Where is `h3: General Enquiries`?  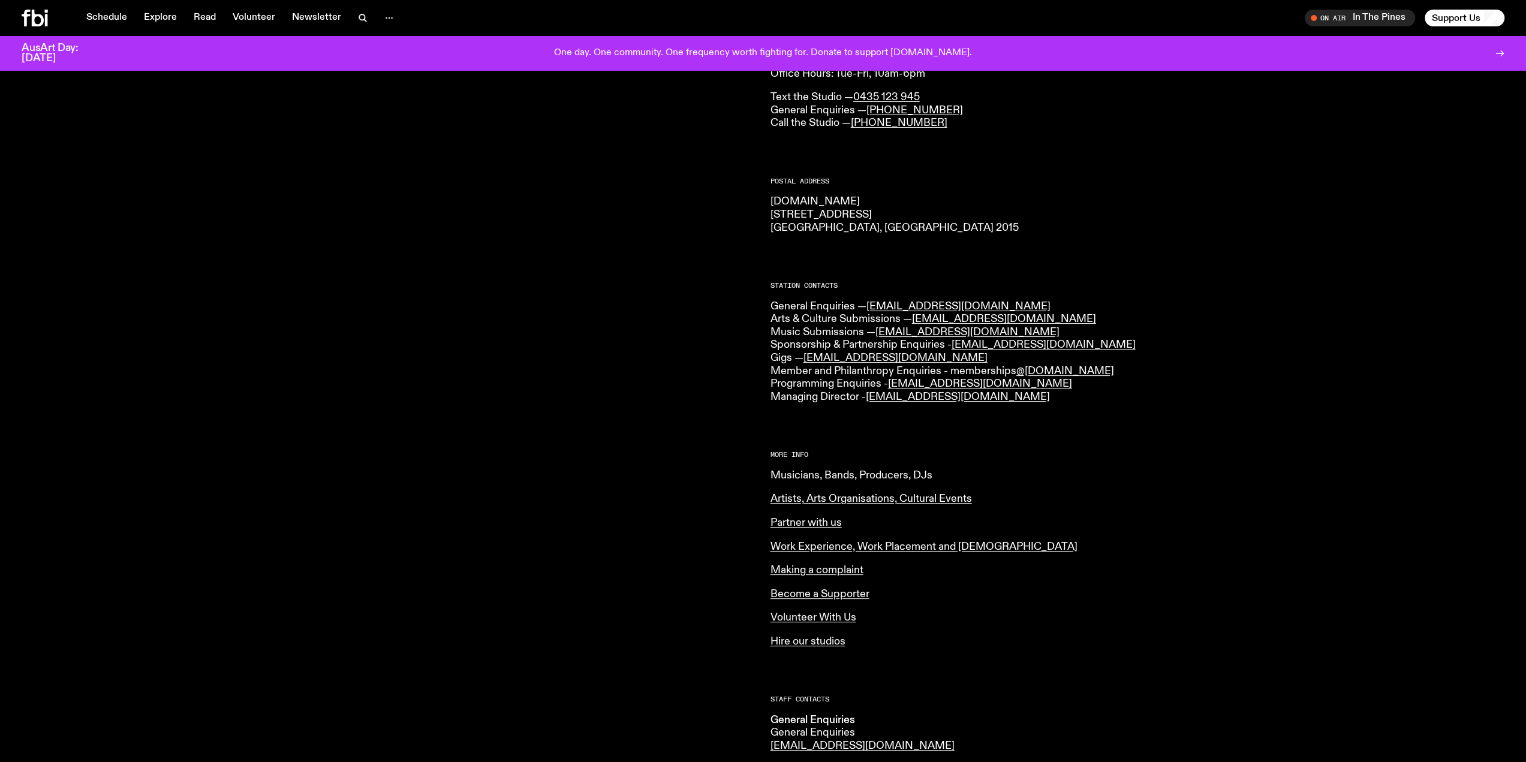 h3: General Enquiries is located at coordinates (868, 721).